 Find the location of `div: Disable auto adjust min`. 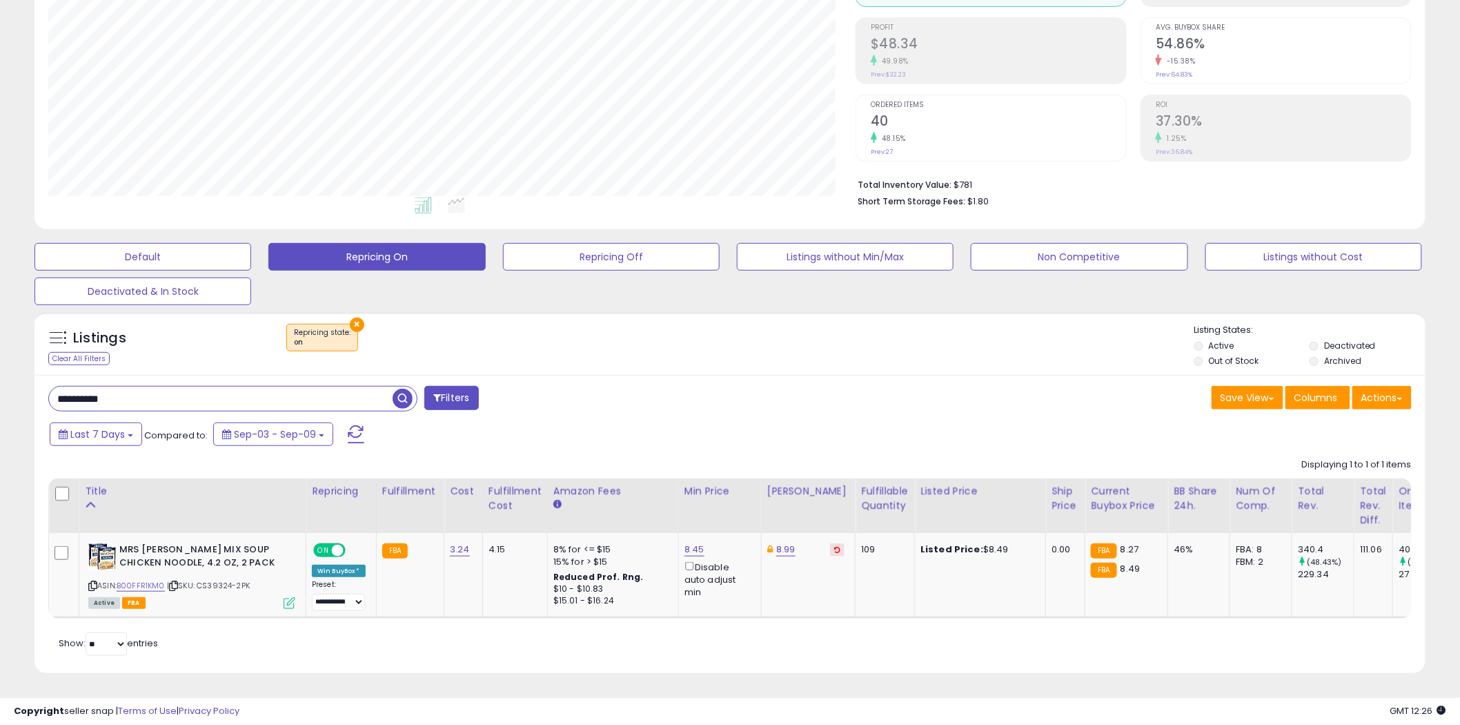

div: Disable auto adjust min is located at coordinates (718, 578).